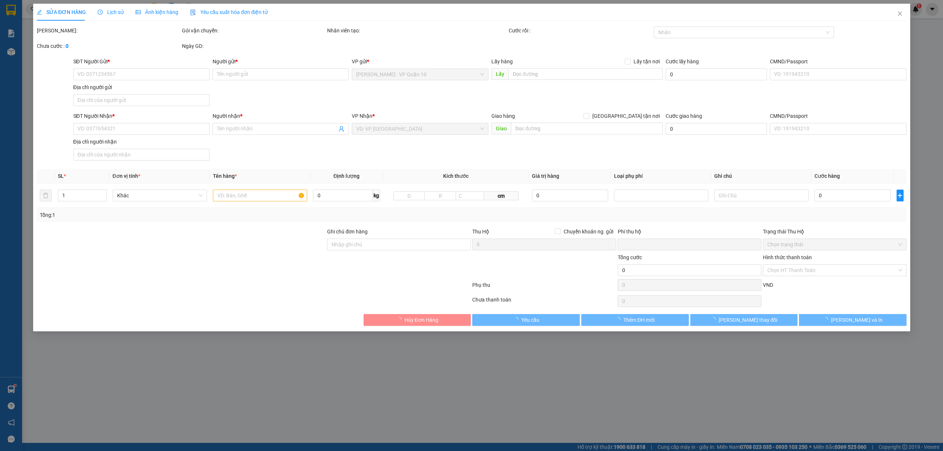  I want to click on input: Địa chỉ của người gửi, so click(141, 100).